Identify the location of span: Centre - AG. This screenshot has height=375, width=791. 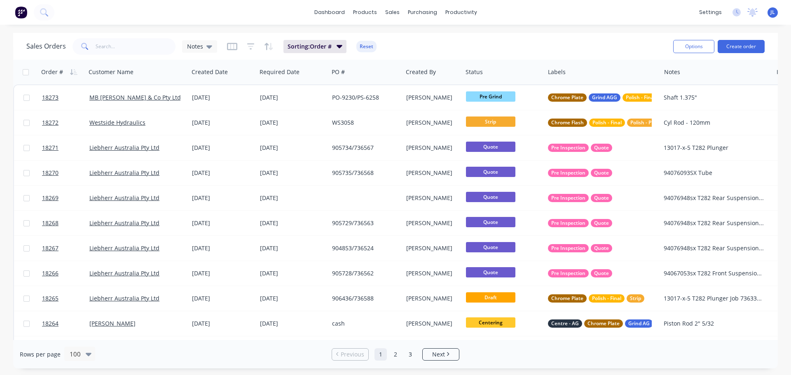
(565, 324).